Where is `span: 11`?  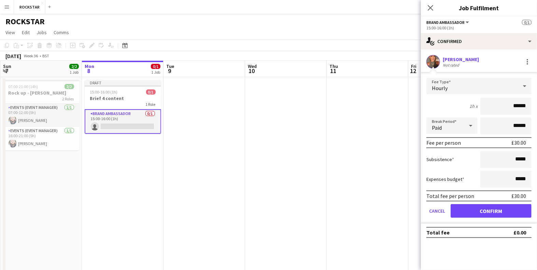 span: 11 is located at coordinates (333, 71).